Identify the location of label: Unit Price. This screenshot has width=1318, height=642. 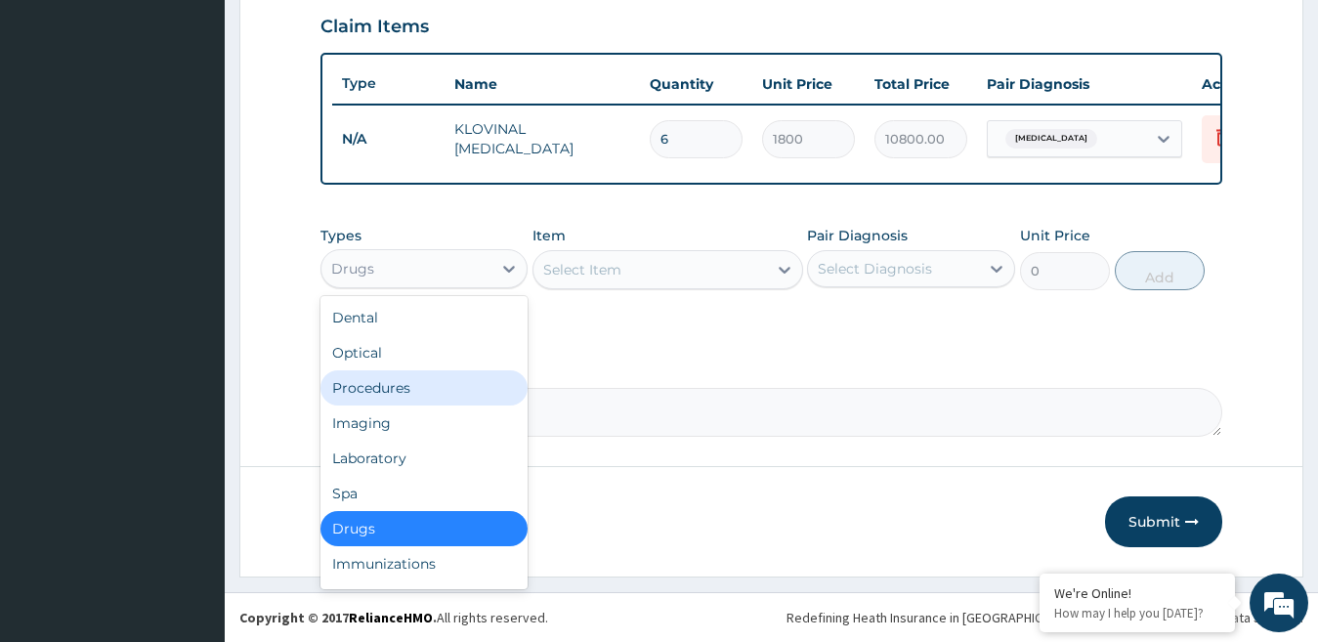
(1055, 236).